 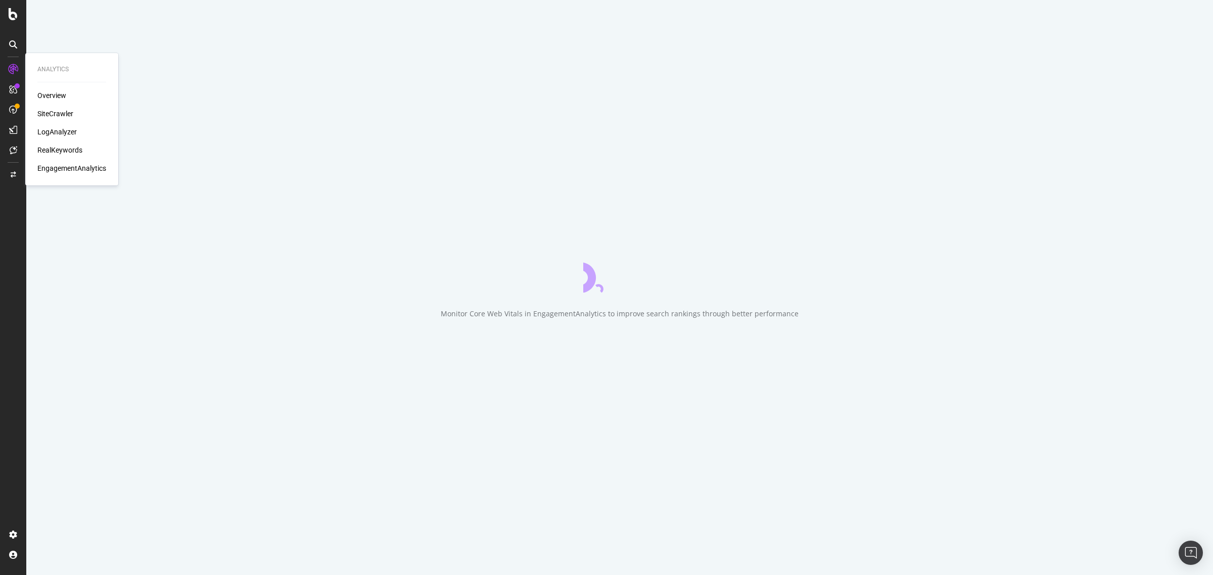 I want to click on div: Overview, so click(x=52, y=95).